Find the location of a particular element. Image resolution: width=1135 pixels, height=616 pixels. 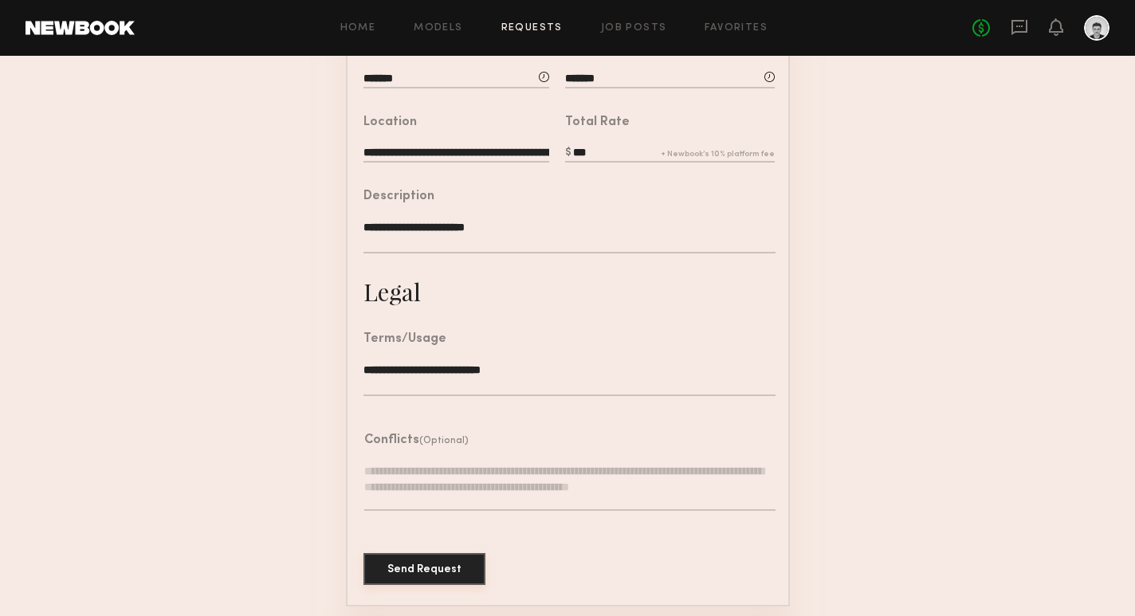

div: Location is located at coordinates (390, 123).